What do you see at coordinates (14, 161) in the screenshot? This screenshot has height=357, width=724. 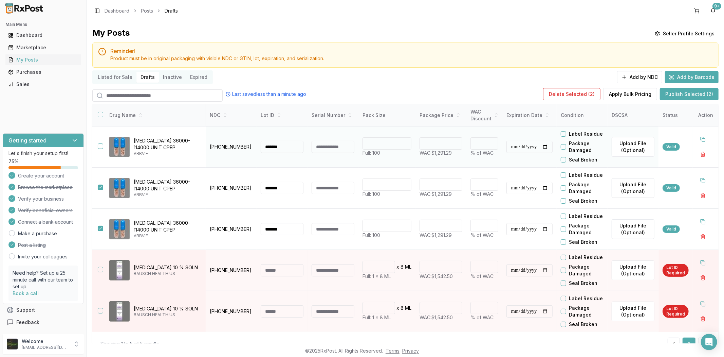 I see `span: 75 %` at bounding box center [14, 161].